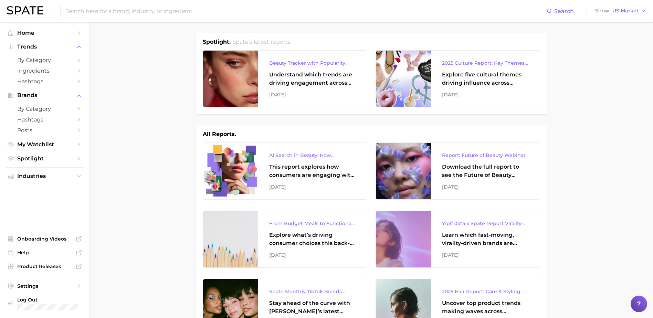 This screenshot has height=318, width=653. Describe the element at coordinates (45, 71) in the screenshot. I see `span: Ingredients` at that location.